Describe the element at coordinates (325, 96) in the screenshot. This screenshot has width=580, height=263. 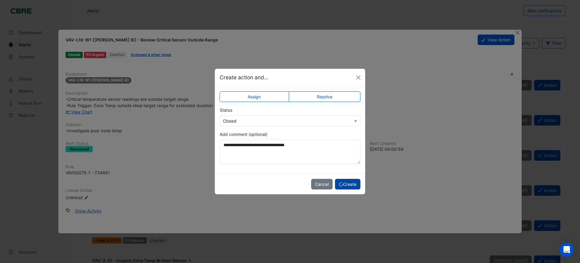
I see `label: Resolve` at that location.